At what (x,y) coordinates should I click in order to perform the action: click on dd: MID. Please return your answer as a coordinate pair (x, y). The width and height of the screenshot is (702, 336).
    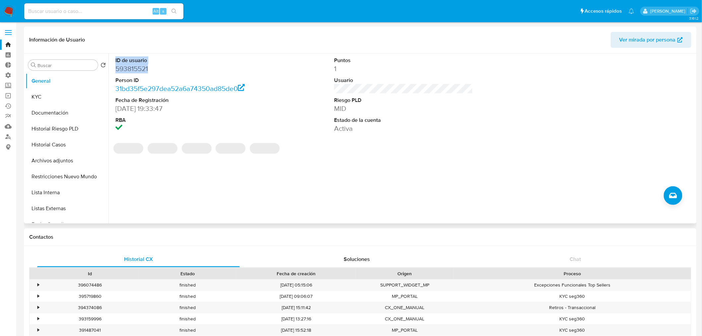
    Looking at the image, I should click on (403, 108).